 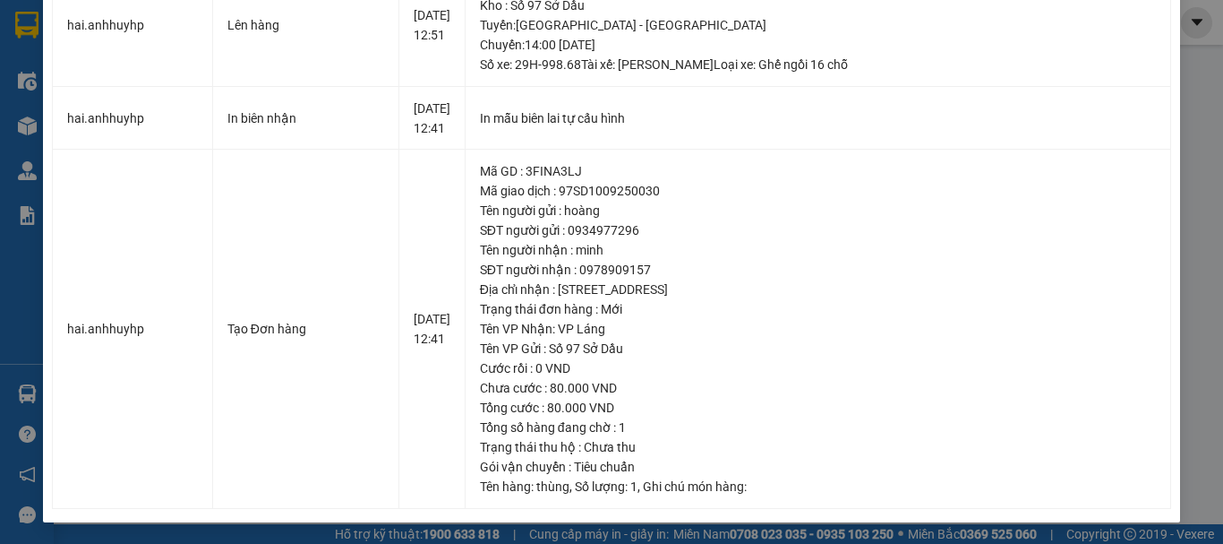 I want to click on div: Chưa cước : 80.000 VND, so click(x=818, y=388).